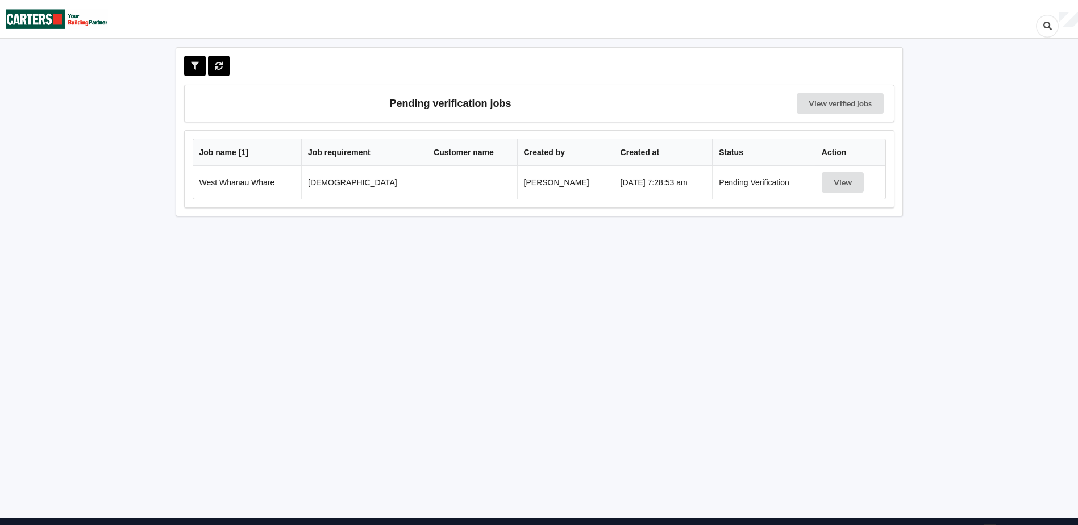  I want to click on th: Created at, so click(663, 152).